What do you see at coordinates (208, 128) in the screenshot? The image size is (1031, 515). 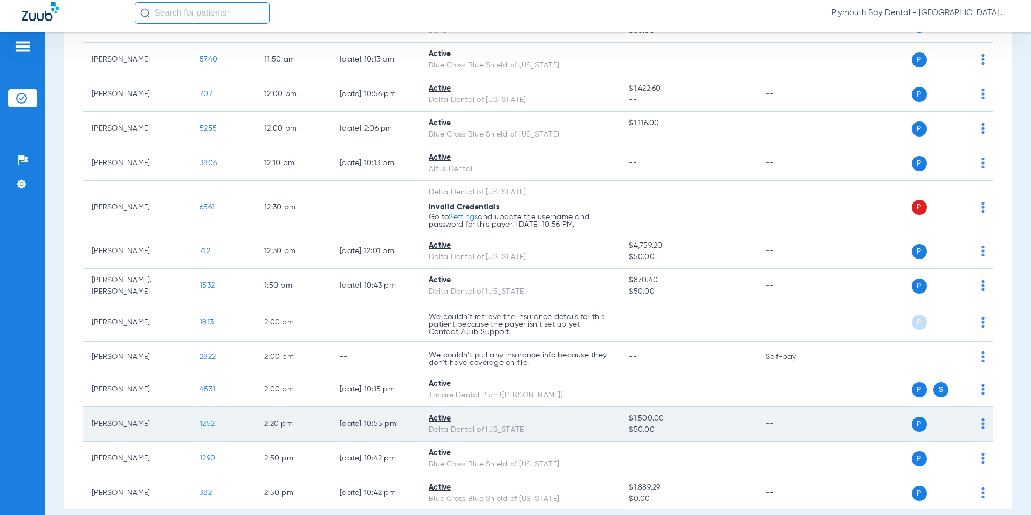 I see `span: 5255` at bounding box center [208, 128].